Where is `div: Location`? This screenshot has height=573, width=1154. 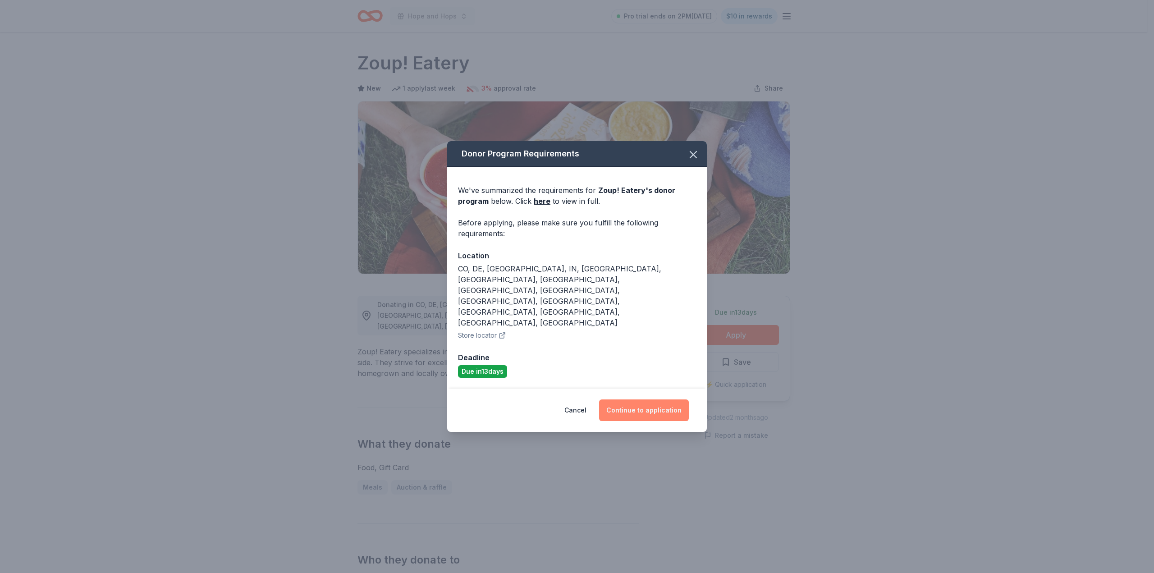 div: Location is located at coordinates (577, 256).